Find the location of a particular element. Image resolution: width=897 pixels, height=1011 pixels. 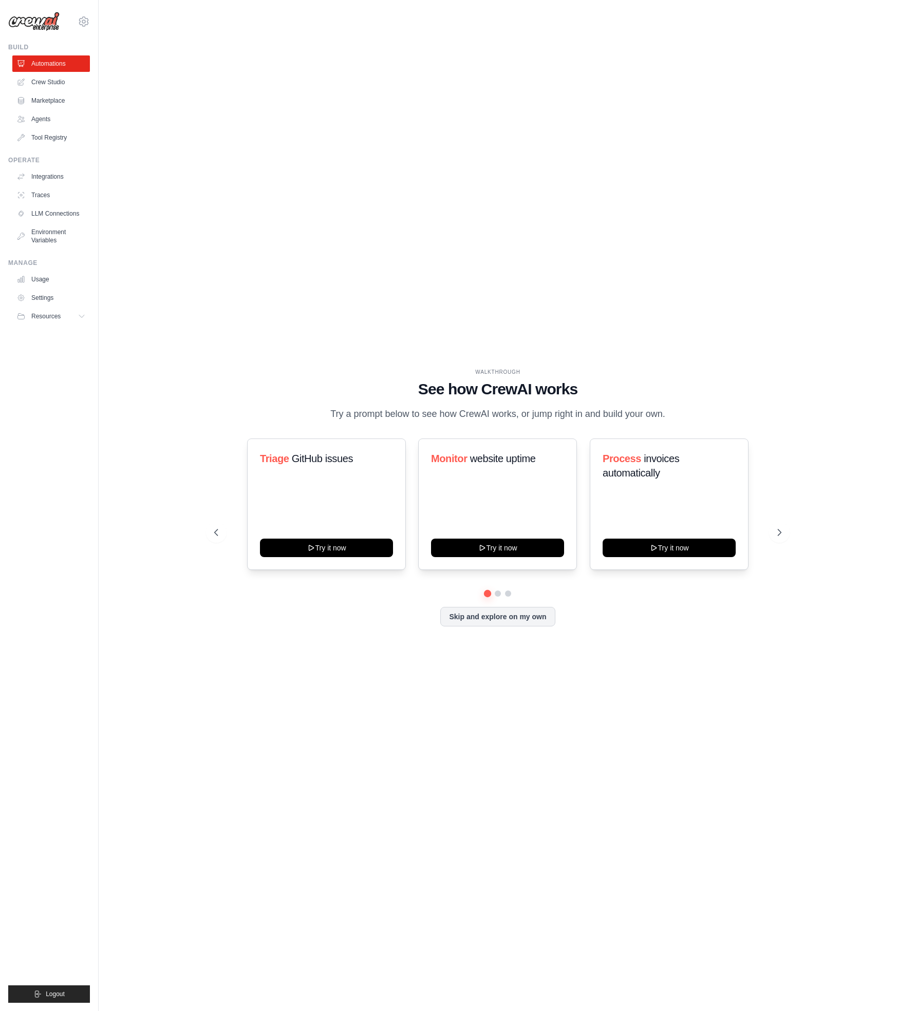

span: Resources is located at coordinates (46, 316).